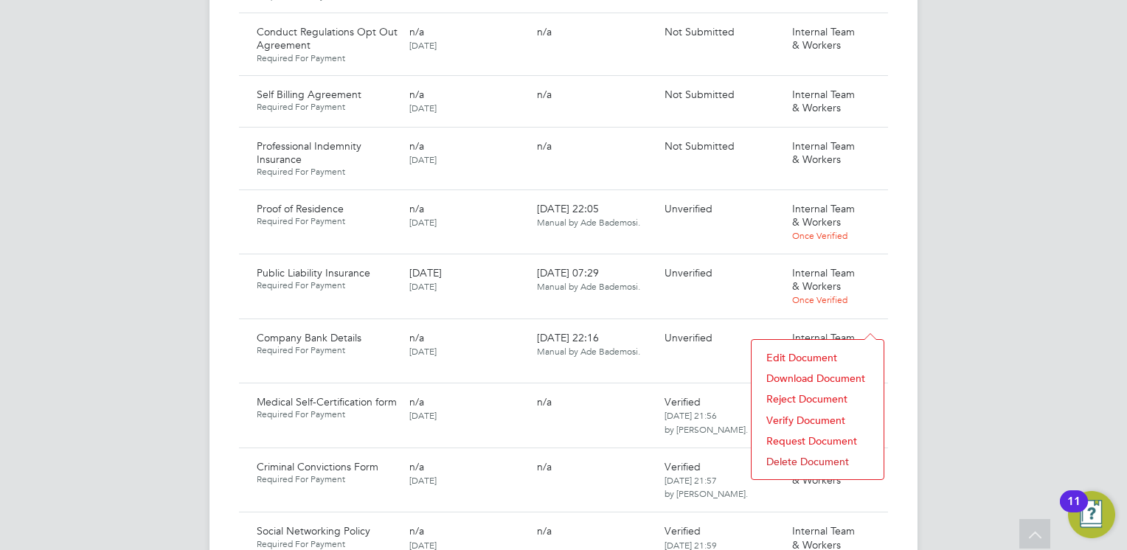 The image size is (1127, 550). What do you see at coordinates (300, 209) in the screenshot?
I see `span: Proof of Residence` at bounding box center [300, 209].